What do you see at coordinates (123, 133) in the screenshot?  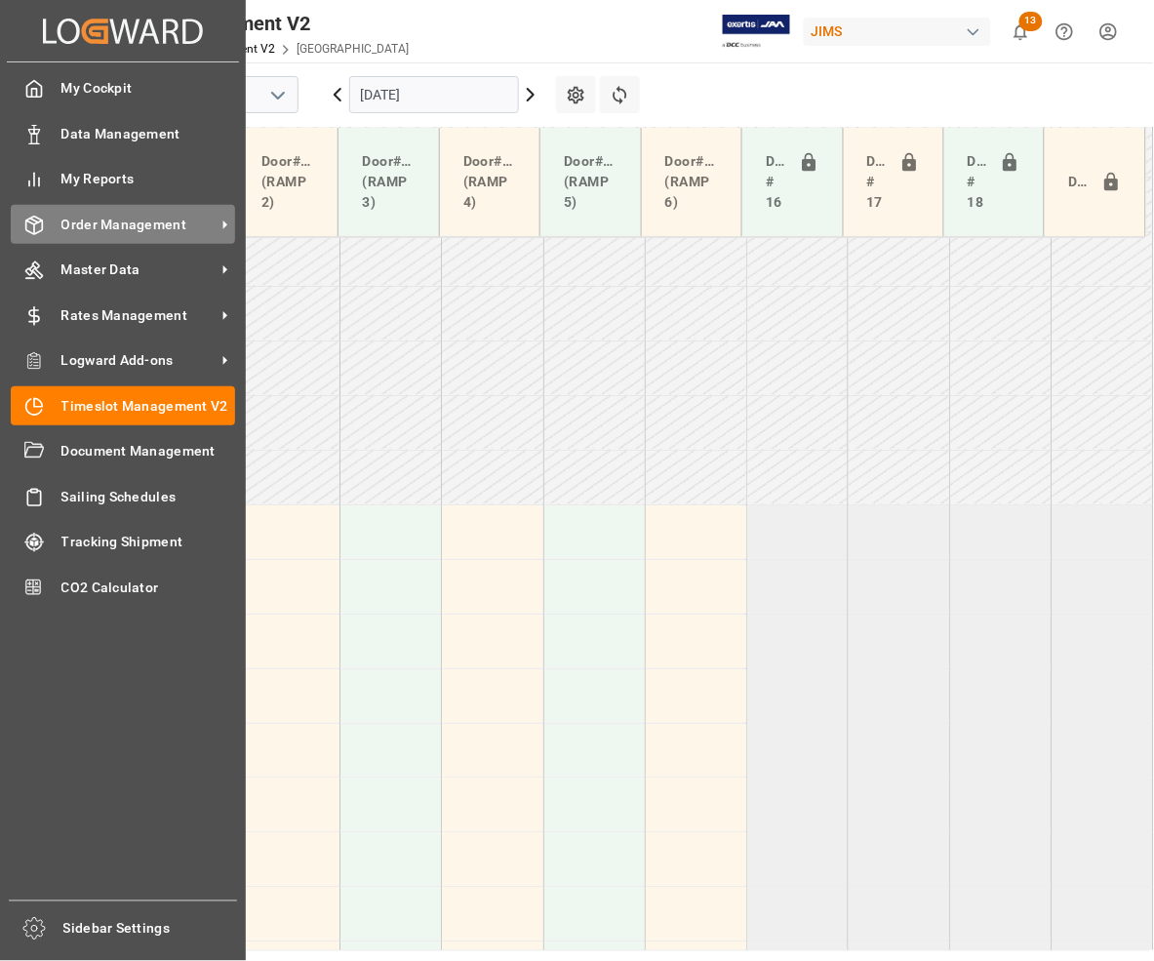 I see `a: Data Management` at bounding box center [123, 133].